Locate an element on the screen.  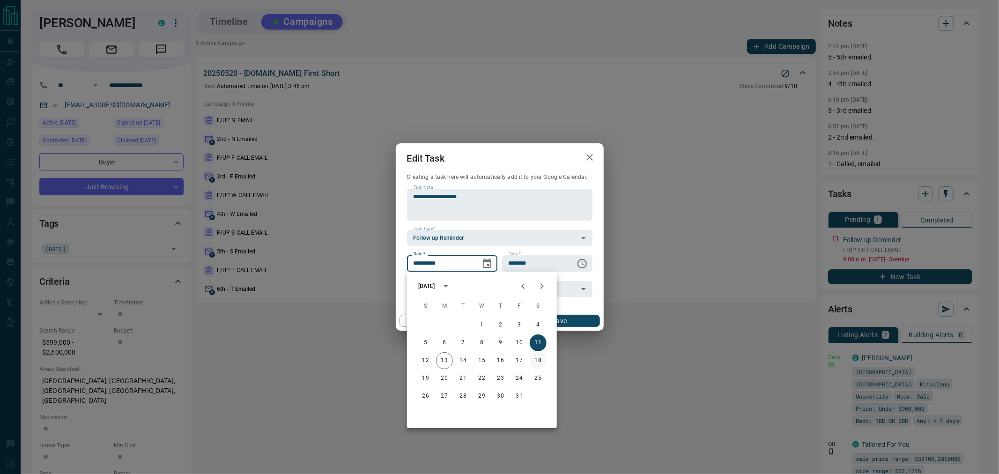
button: 5 is located at coordinates (426, 343).